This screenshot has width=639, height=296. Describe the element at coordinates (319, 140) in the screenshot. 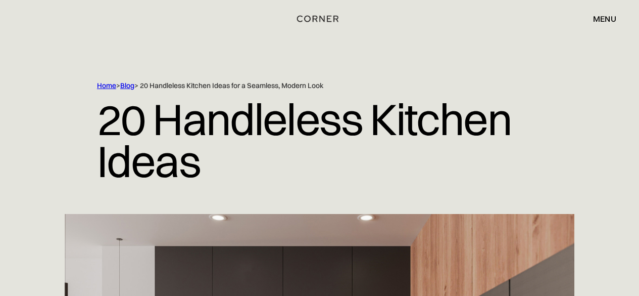

I see `h1: 20 Handleless Kitchen Ideas` at that location.